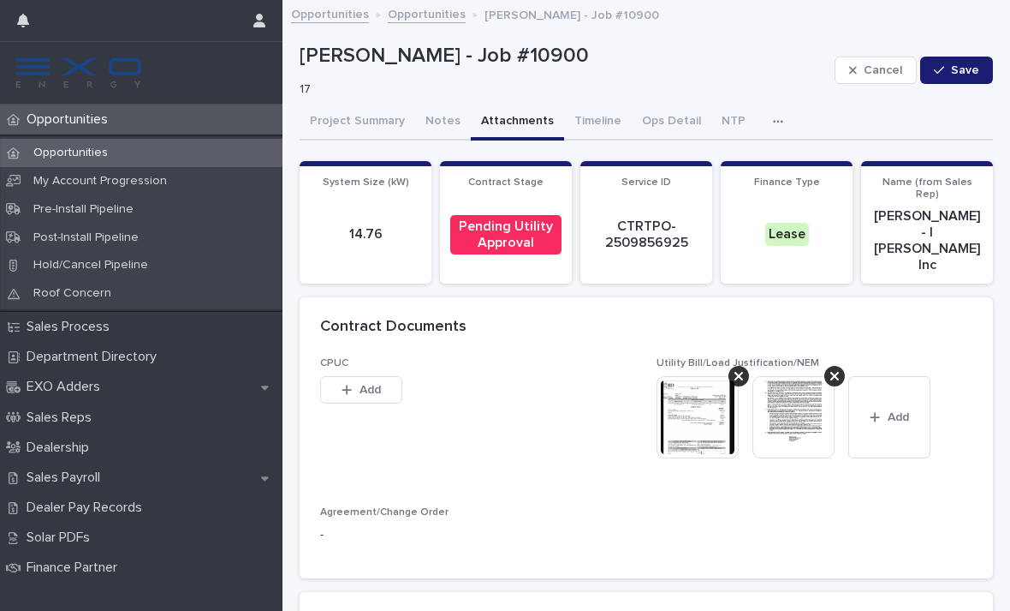 The width and height of the screenshot is (1010, 611). What do you see at coordinates (443, 122) in the screenshot?
I see `button: Notes` at bounding box center [443, 122].